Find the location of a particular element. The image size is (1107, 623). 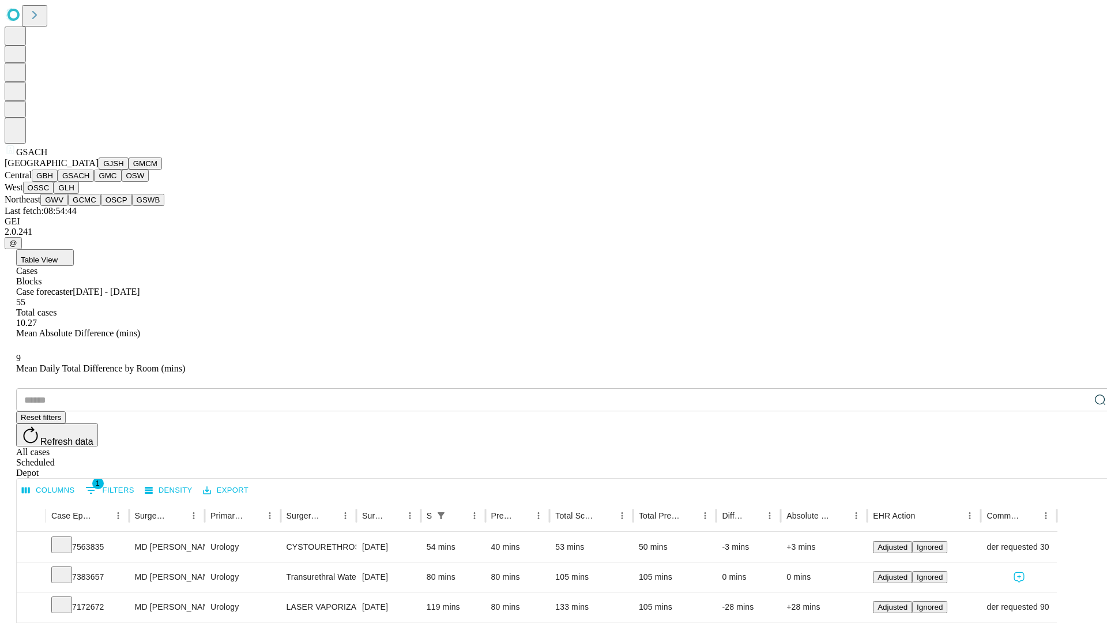

button: Export is located at coordinates (225, 490).